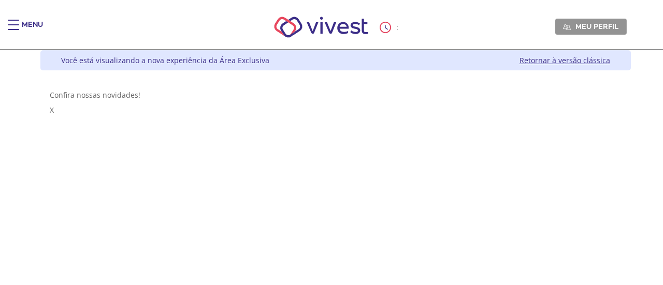 The width and height of the screenshot is (663, 285). What do you see at coordinates (331, 168) in the screenshot?
I see `div: Vivest` at bounding box center [331, 168].